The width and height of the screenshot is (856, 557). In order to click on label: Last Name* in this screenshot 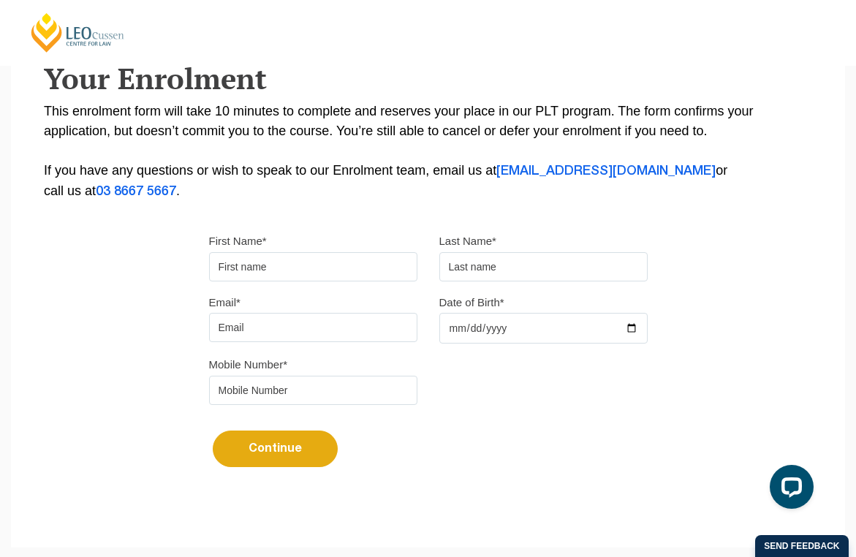, I will do `click(468, 241)`.